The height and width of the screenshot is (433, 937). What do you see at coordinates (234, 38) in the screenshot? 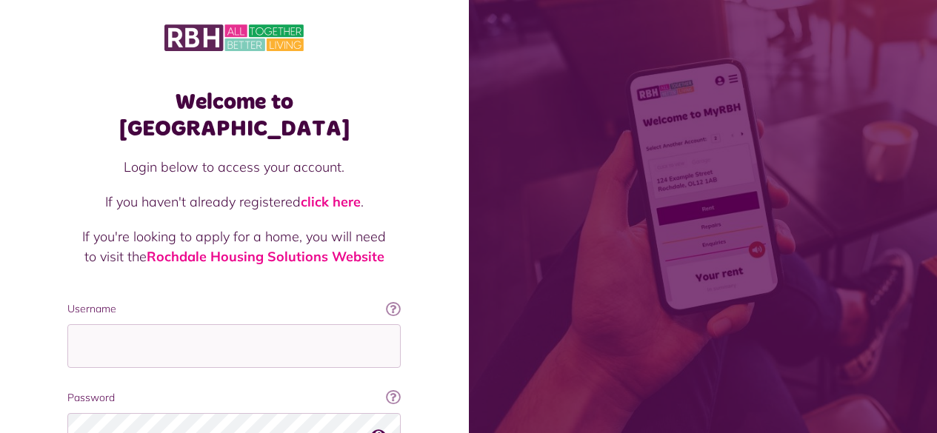
I see `img: MyRBH` at bounding box center [234, 38].